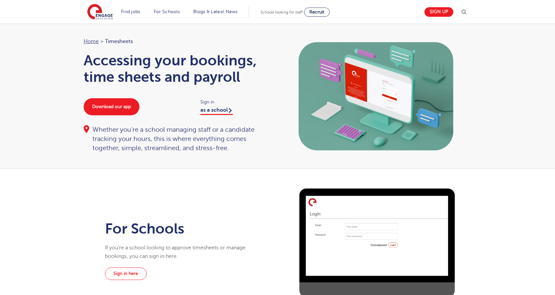 The image size is (555, 295). I want to click on a: as a school, so click(216, 111).